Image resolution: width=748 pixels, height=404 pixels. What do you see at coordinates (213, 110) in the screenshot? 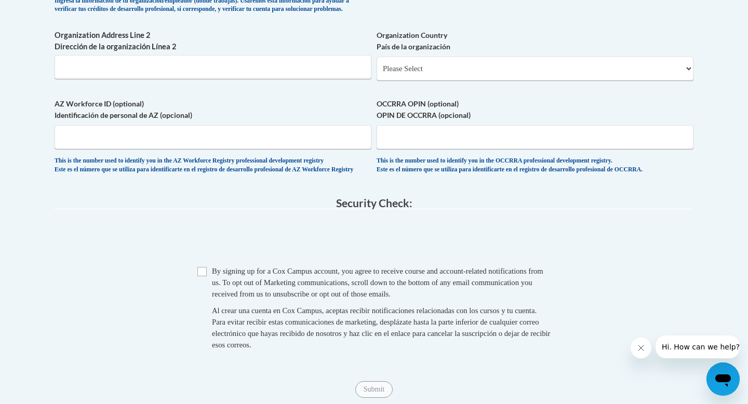
I see `label: AZ Workforce ID (optional) Identificación de personal de AZ (opcional)` at bounding box center [213, 110].